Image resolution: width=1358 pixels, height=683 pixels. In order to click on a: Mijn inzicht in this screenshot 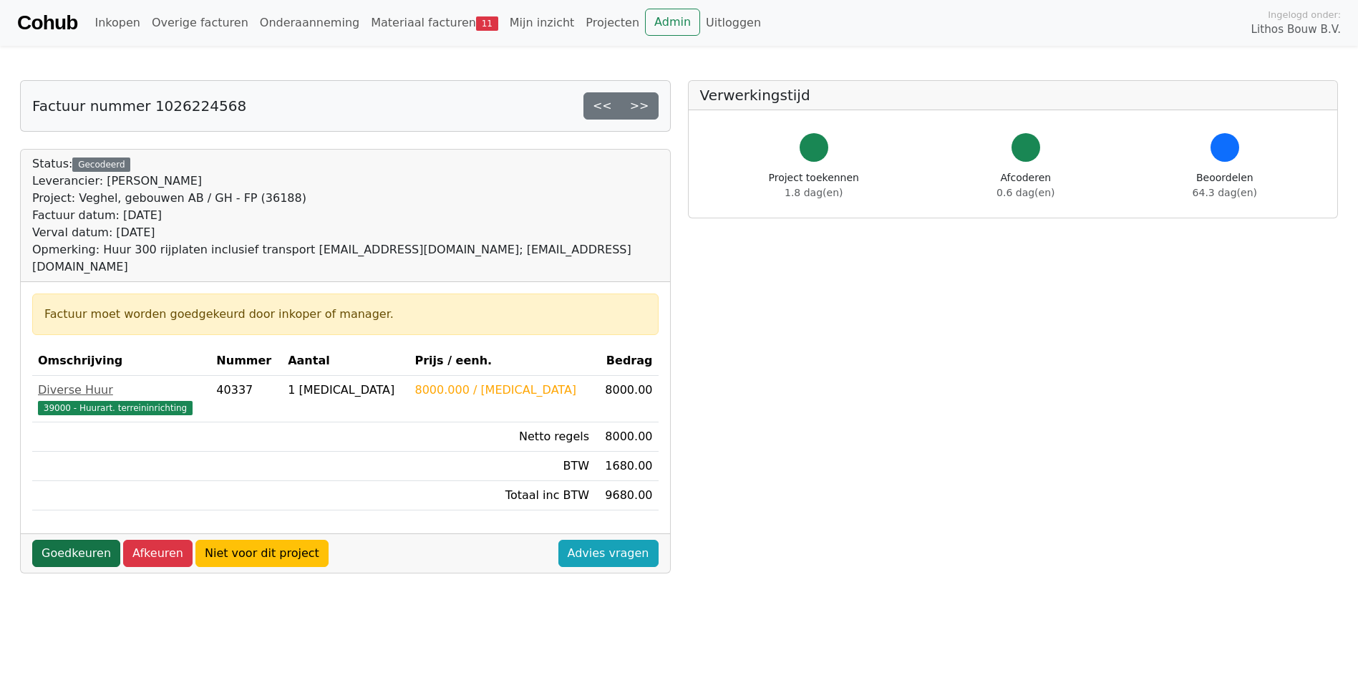, I will do `click(542, 23)`.